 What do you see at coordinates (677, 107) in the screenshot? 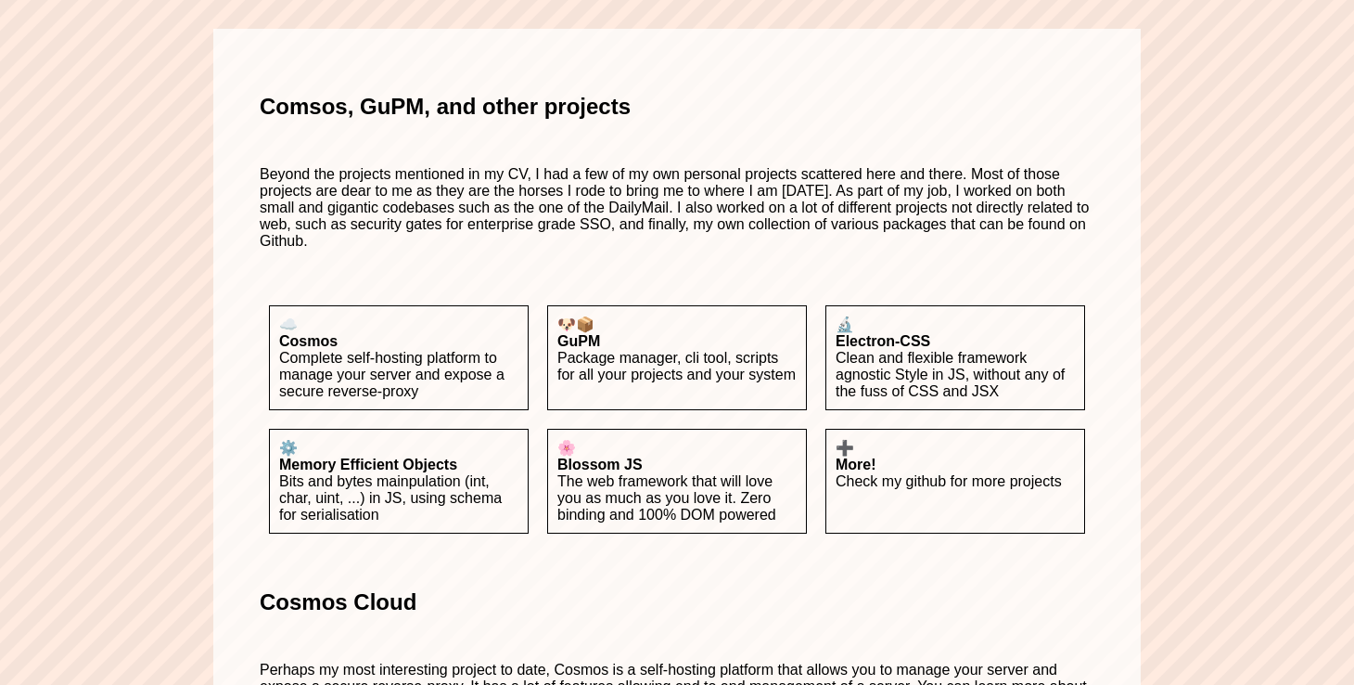
I see `h2: Comsos, GuPM, and other projects` at bounding box center [677, 107].